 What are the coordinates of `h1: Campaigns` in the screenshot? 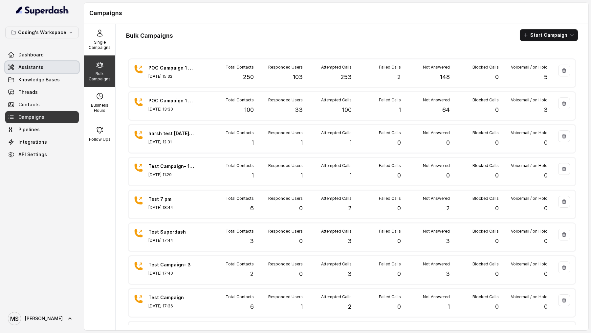 It's located at (336, 13).